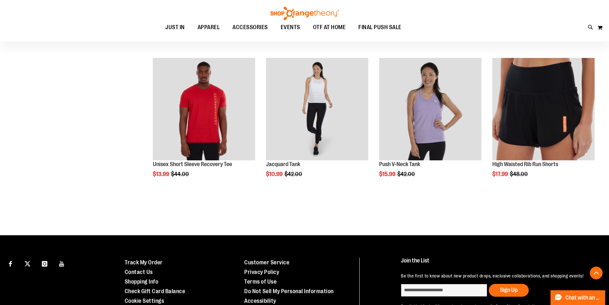 This screenshot has width=609, height=305. I want to click on span: OTF AT HOME, so click(329, 27).